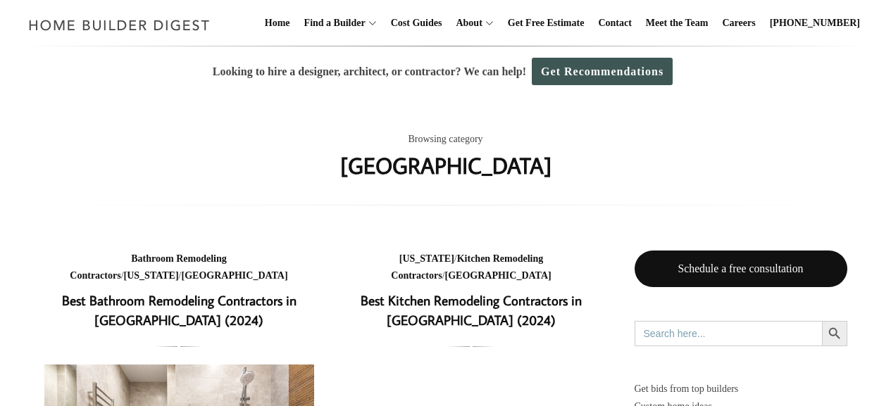 The height and width of the screenshot is (406, 891). Describe the element at coordinates (739, 23) in the screenshot. I see `a: Careers` at that location.